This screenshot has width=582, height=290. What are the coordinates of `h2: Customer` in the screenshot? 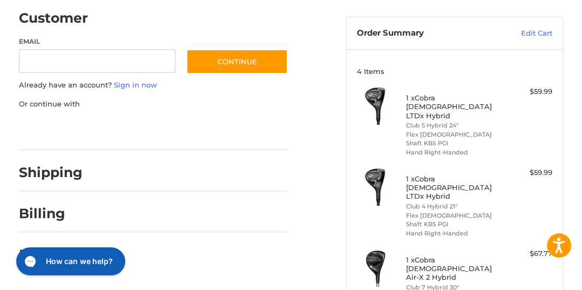 It's located at (53, 18).